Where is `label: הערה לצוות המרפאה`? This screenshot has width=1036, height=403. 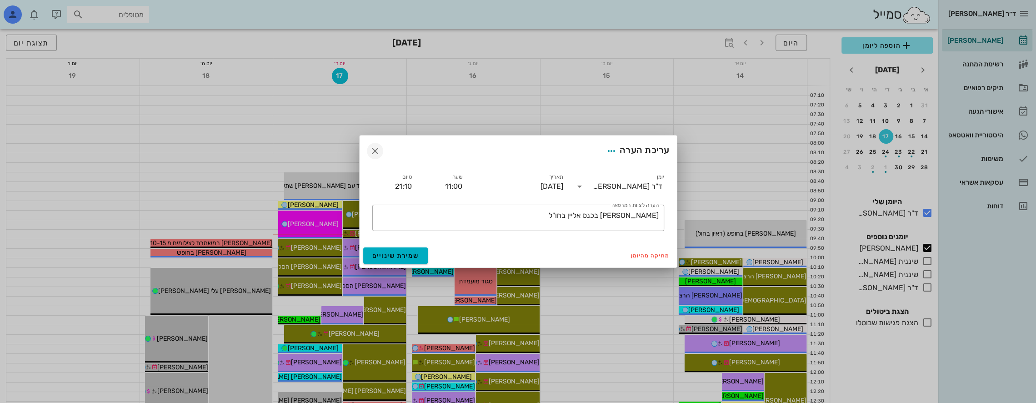 label: הערה לצוות המרפאה is located at coordinates (634, 205).